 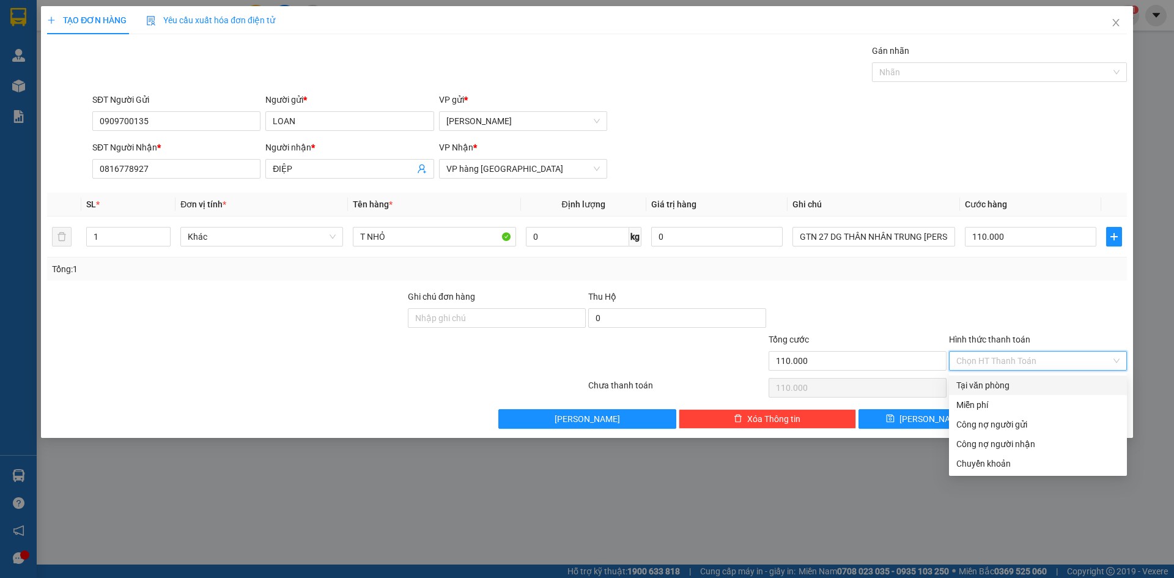 I want to click on div: Công nợ người nhận, so click(x=1038, y=444).